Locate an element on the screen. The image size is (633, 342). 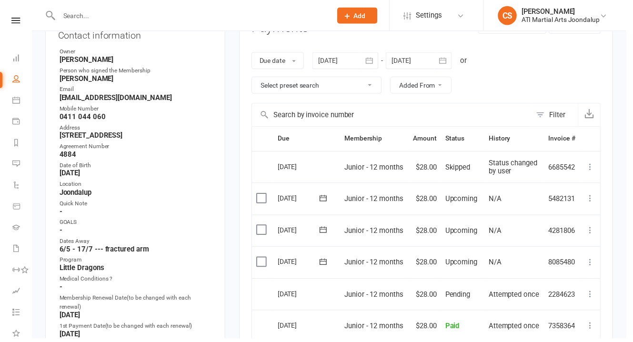
input: Search by invoice number is located at coordinates (396, 116).